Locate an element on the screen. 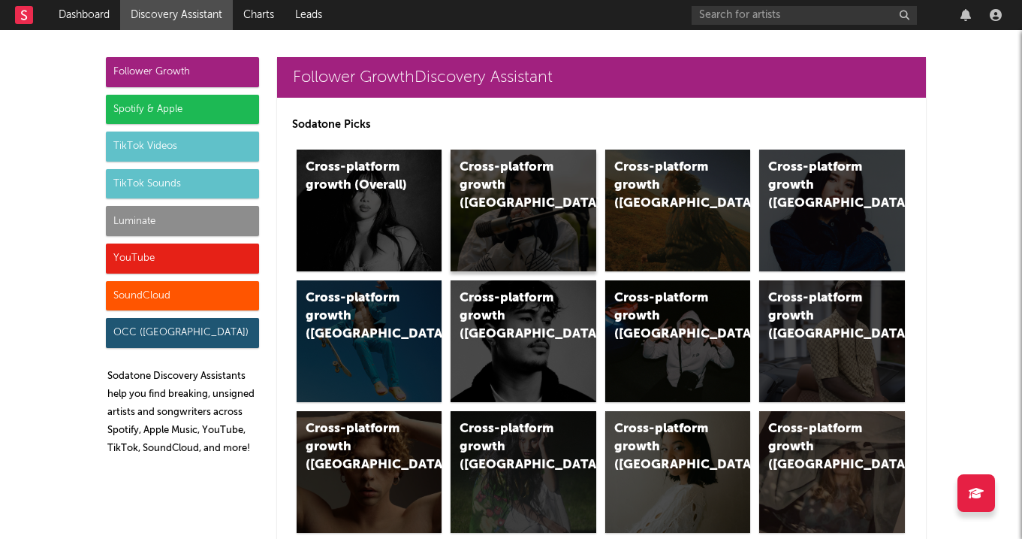  div: Spotify & Apple is located at coordinates (183, 110).